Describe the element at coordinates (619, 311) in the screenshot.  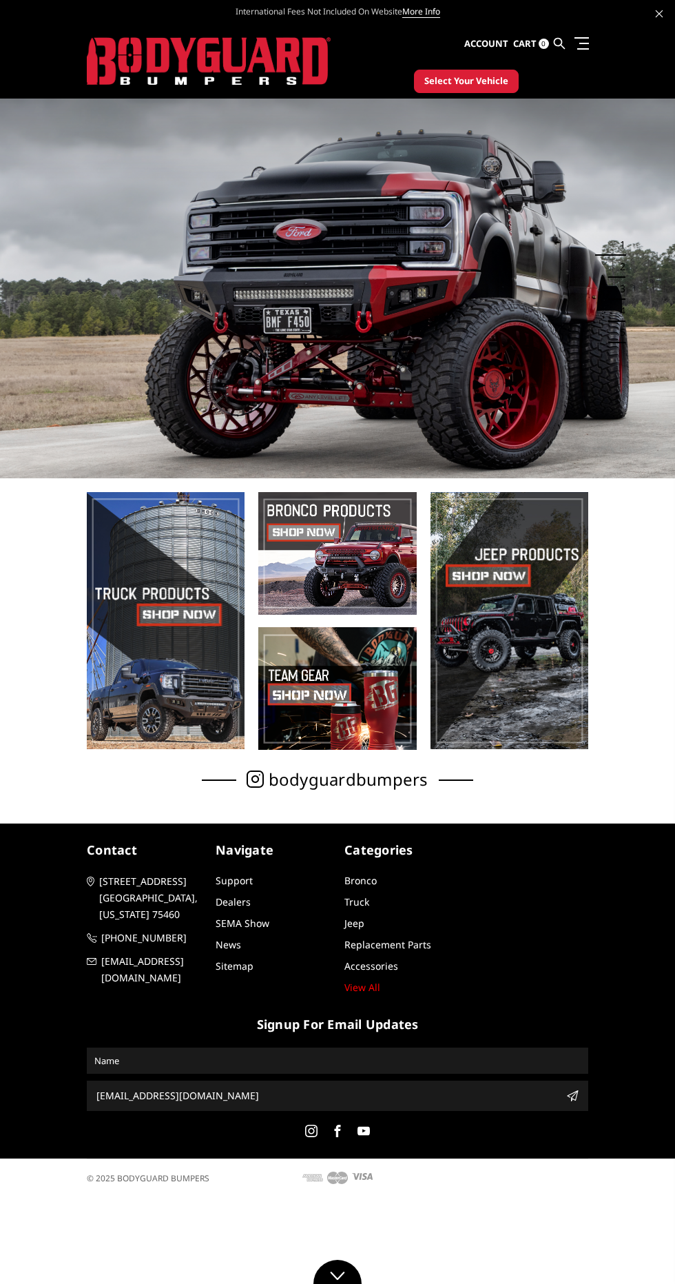
I see `button: 4 of 5` at that location.